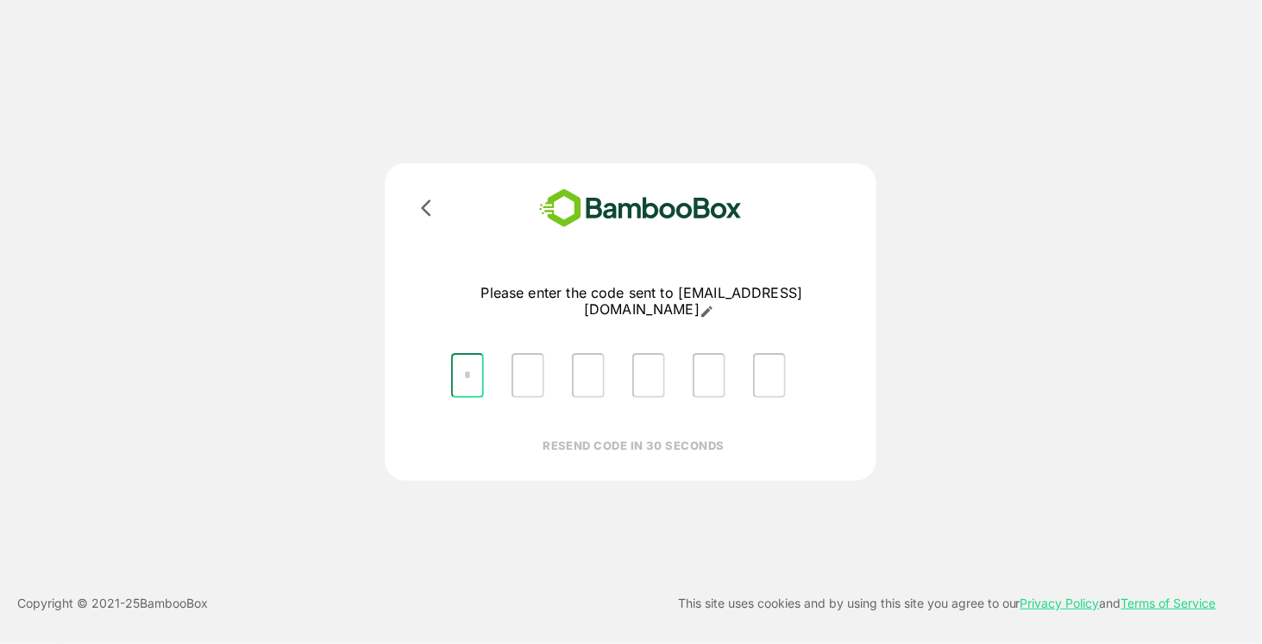 This screenshot has width=1262, height=644. What do you see at coordinates (588, 375) in the screenshot?
I see `input: Please enter OTP character 3` at bounding box center [588, 375].